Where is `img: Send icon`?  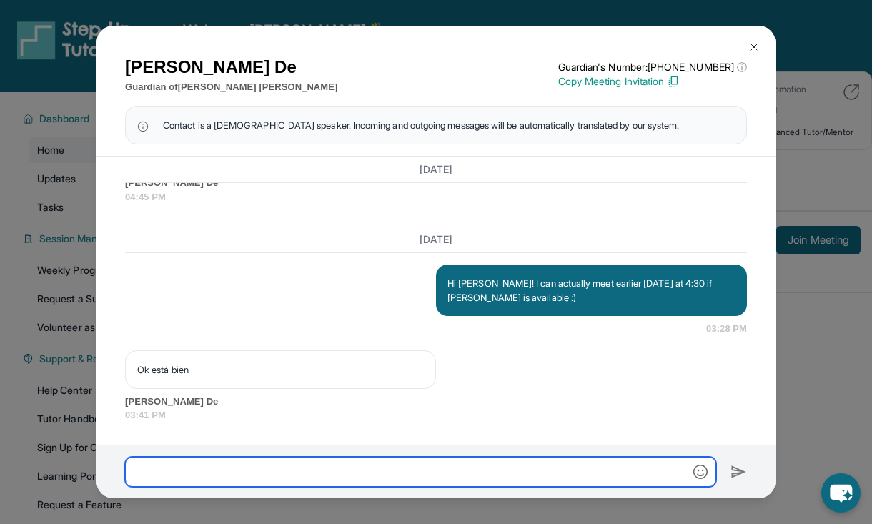 img: Send icon is located at coordinates (738, 472).